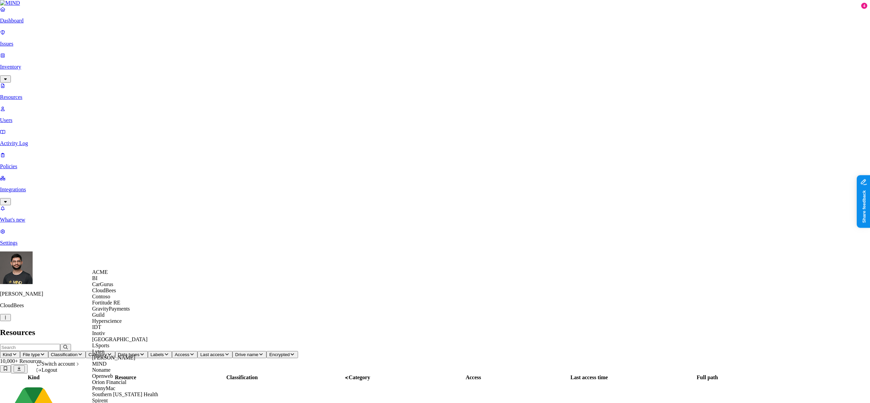  What do you see at coordinates (104, 290) in the screenshot?
I see `span: CloudBees` at bounding box center [104, 290].